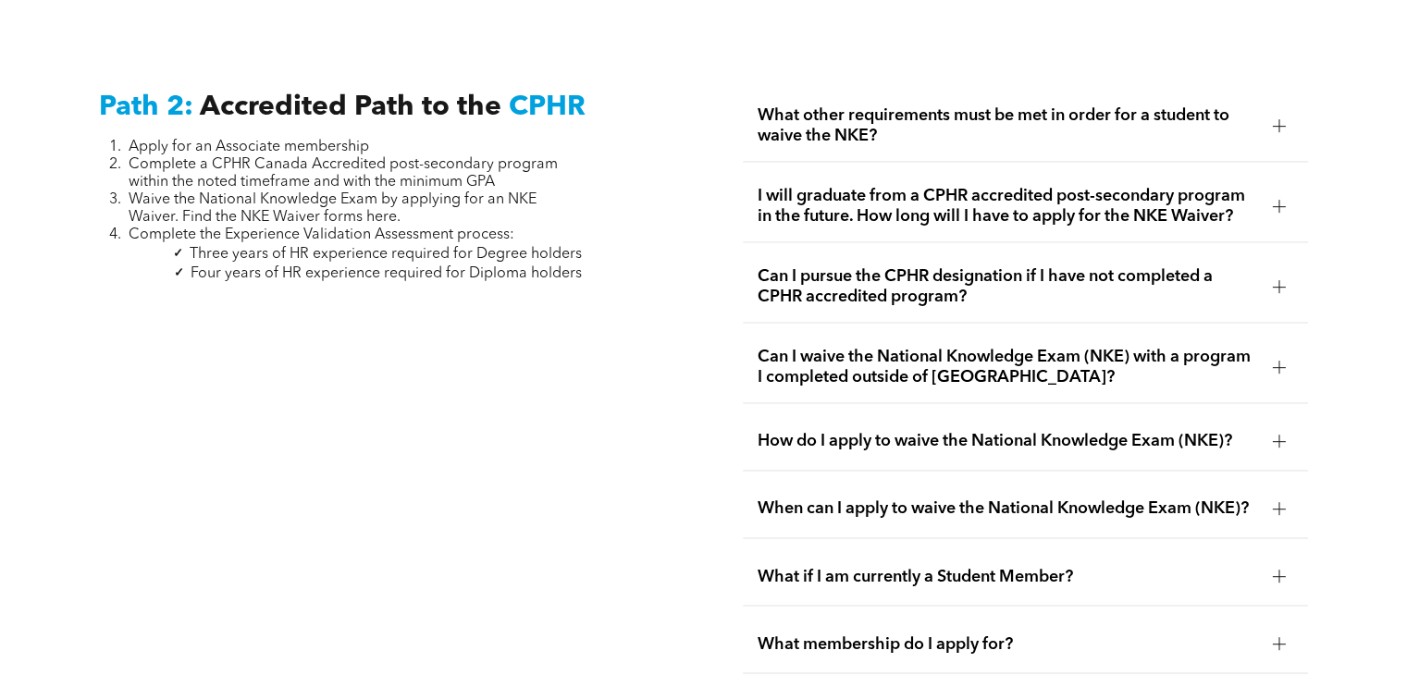 The height and width of the screenshot is (675, 1407). I want to click on span: Three years of HR experience required for Degree holders, so click(386, 254).